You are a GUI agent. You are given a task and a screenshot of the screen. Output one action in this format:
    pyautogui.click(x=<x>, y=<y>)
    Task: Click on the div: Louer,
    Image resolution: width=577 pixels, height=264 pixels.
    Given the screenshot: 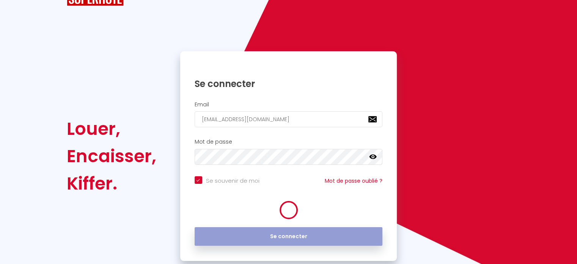 What is the action you would take?
    pyautogui.click(x=112, y=129)
    